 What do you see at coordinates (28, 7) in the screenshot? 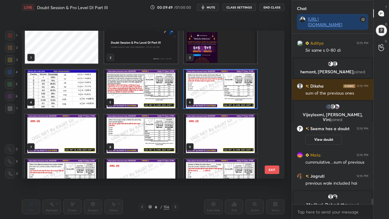
I see `div: LIVE` at bounding box center [28, 7].